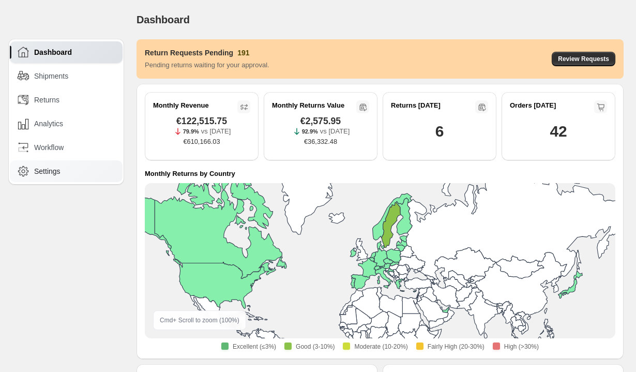 The image size is (636, 372). Describe the element at coordinates (583, 59) in the screenshot. I see `span: Review Requests` at that location.